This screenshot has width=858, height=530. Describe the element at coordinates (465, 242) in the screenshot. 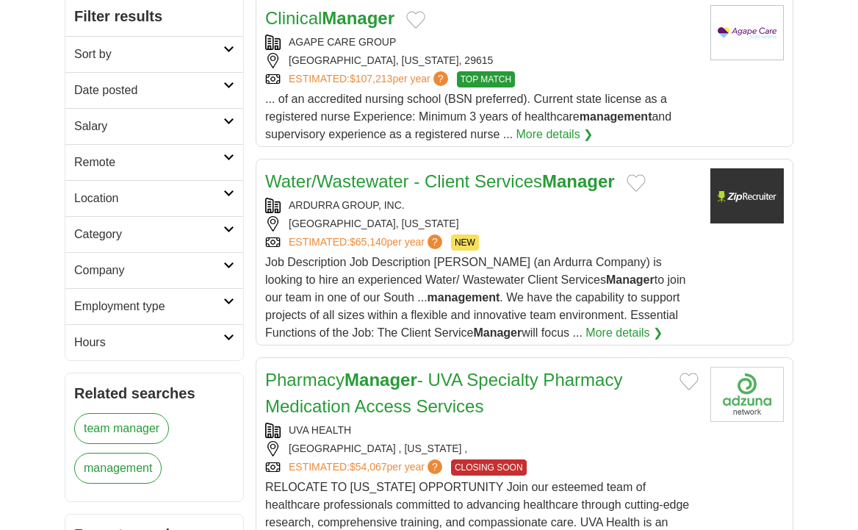

I see `span: NEW` at that location.